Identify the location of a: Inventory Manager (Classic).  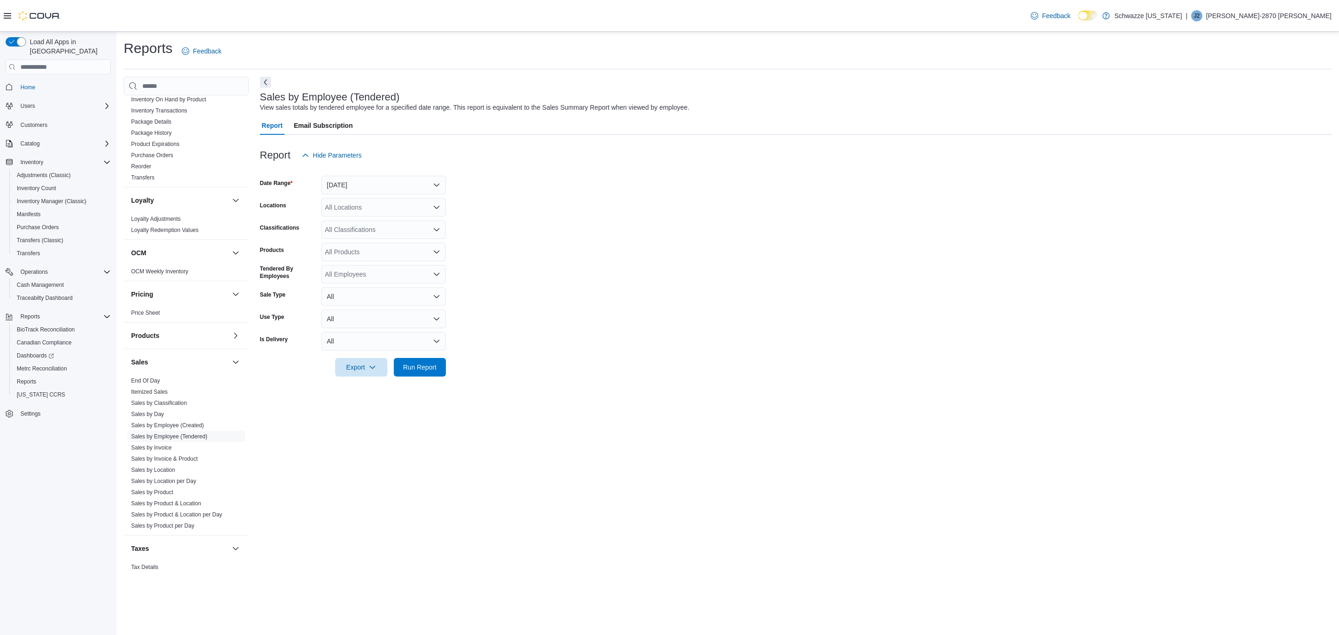
(52, 201).